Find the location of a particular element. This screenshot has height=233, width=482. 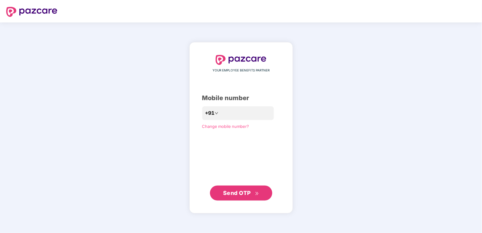

button: Send OTPdouble-right is located at coordinates (241, 193).